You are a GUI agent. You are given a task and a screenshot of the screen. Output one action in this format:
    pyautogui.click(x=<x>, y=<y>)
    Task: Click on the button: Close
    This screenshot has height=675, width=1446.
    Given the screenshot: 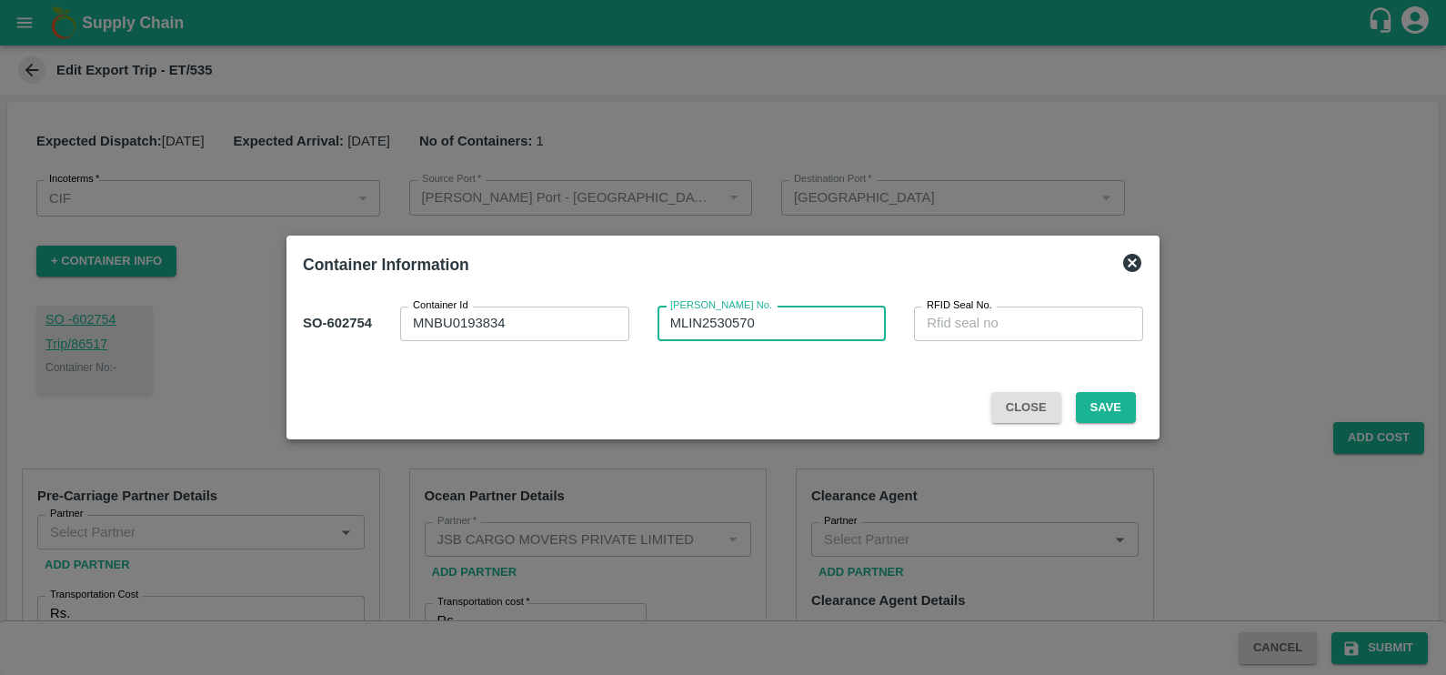 What is the action you would take?
    pyautogui.click(x=1026, y=407)
    